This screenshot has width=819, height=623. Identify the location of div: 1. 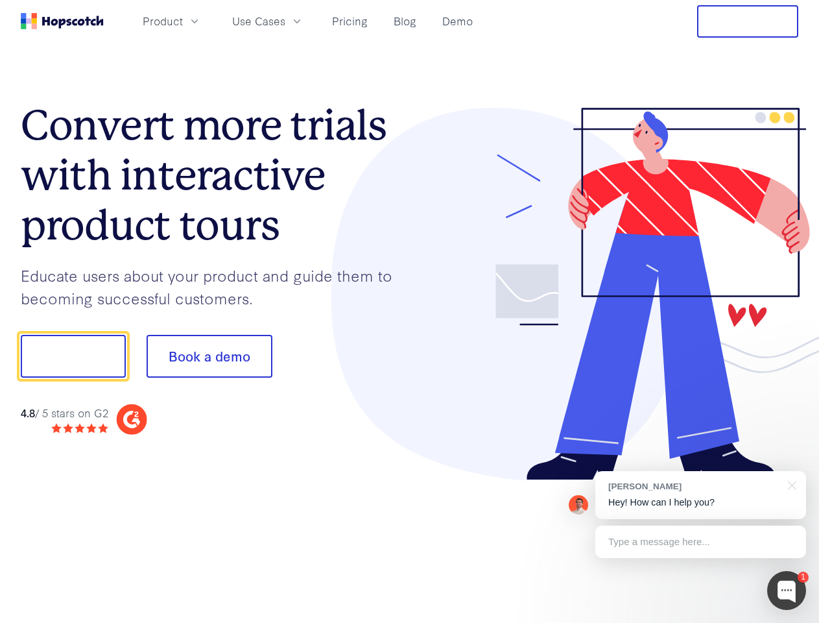
(803, 577).